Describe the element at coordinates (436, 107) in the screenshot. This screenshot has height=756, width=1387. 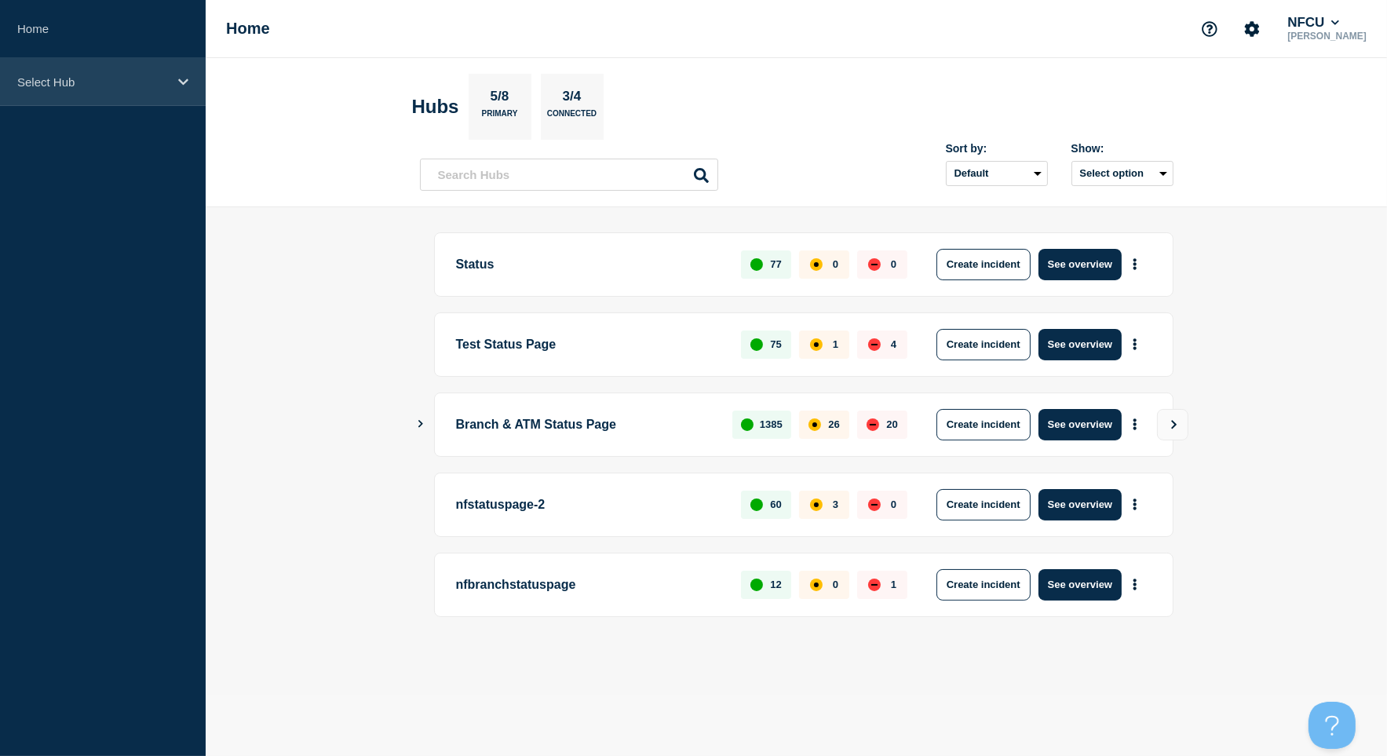
I see `h2: Hubs` at that location.